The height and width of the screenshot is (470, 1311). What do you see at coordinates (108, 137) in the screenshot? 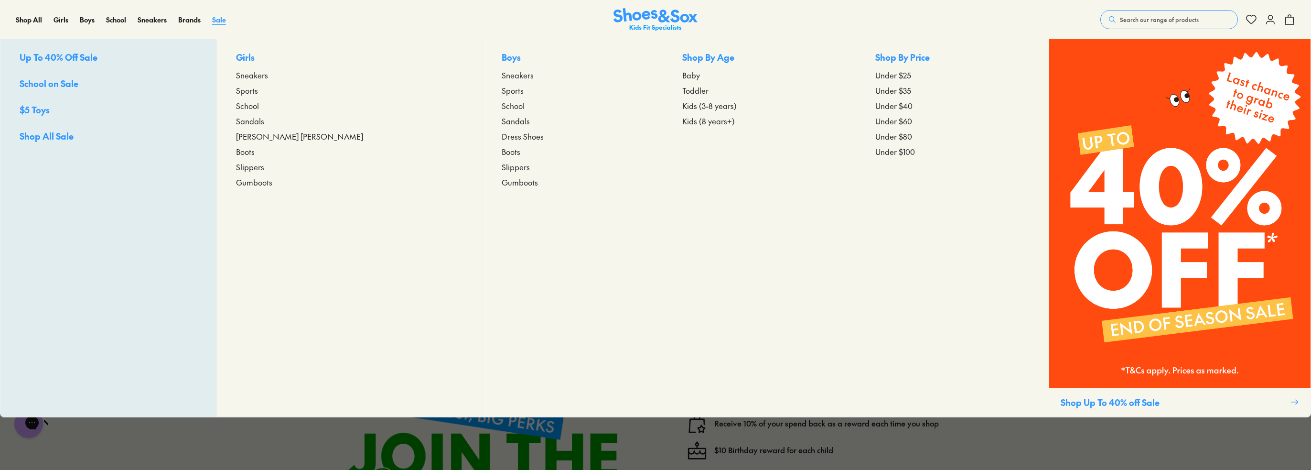
I see `a: Shop All Sale` at bounding box center [108, 137].